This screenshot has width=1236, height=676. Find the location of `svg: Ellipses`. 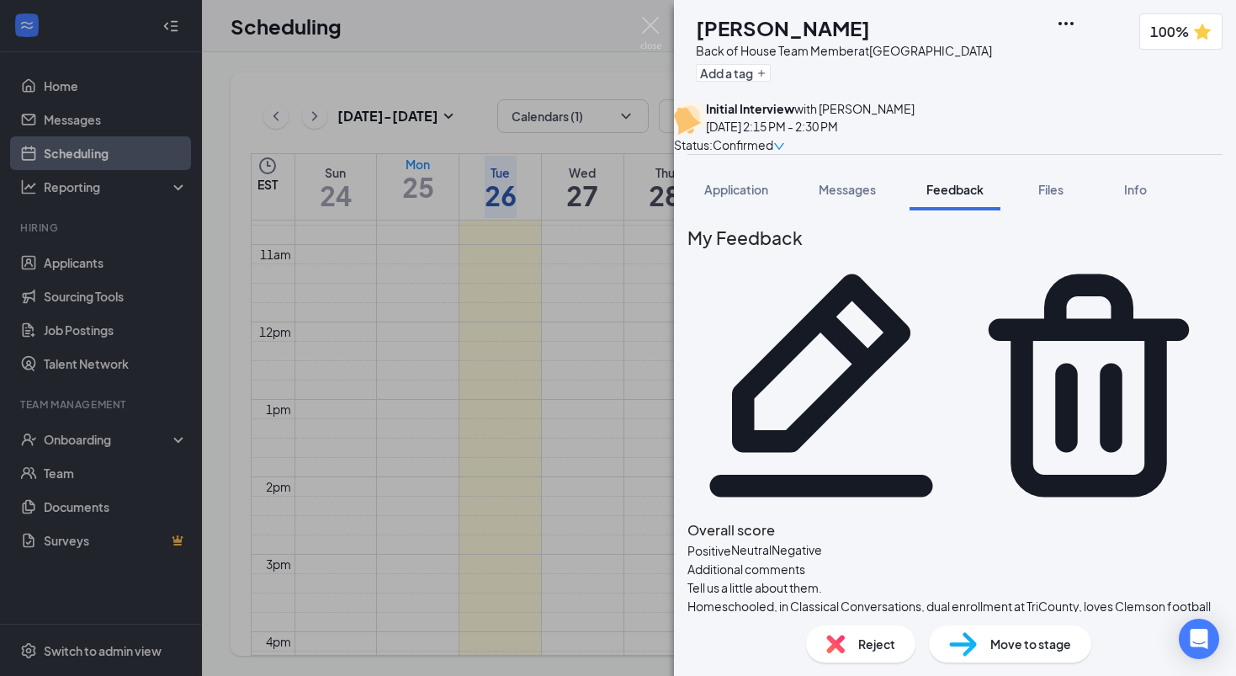

svg: Ellipses is located at coordinates (1066, 24).